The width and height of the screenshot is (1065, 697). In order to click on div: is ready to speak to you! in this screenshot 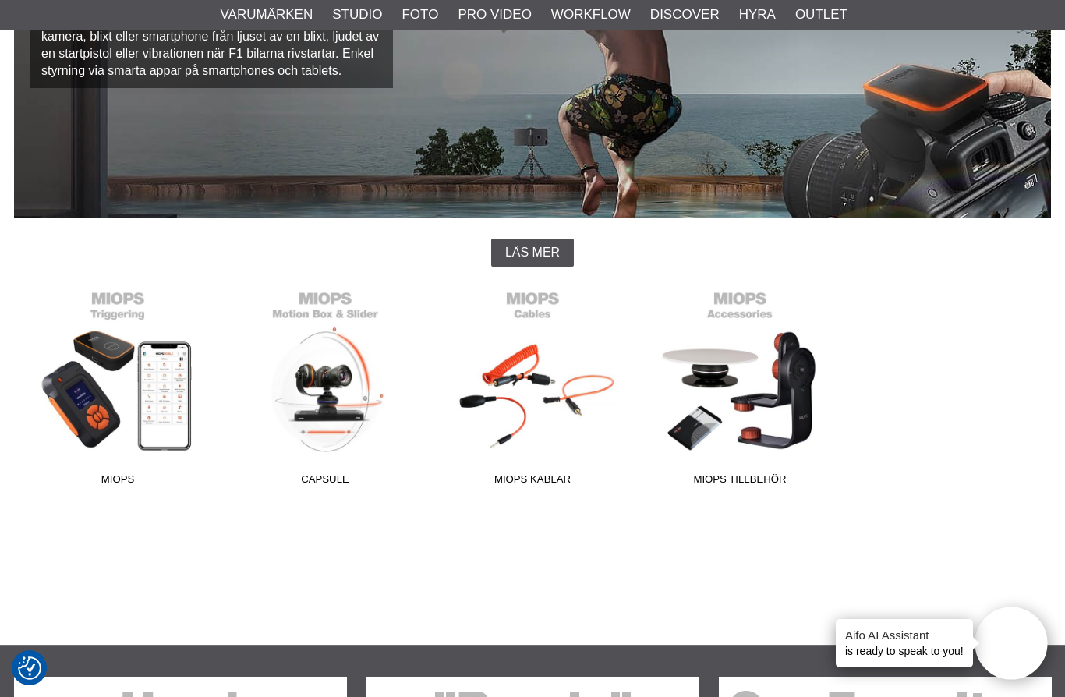, I will do `click(904, 643)`.